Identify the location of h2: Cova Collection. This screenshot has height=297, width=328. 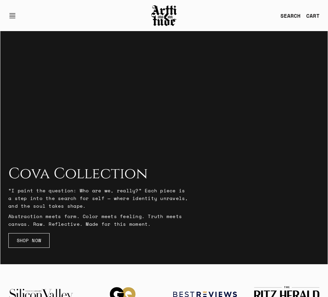
(99, 174).